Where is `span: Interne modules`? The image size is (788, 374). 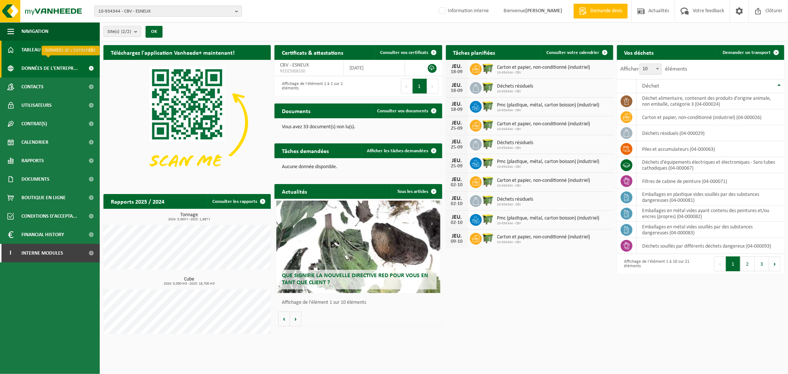 span: Interne modules is located at coordinates (42, 253).